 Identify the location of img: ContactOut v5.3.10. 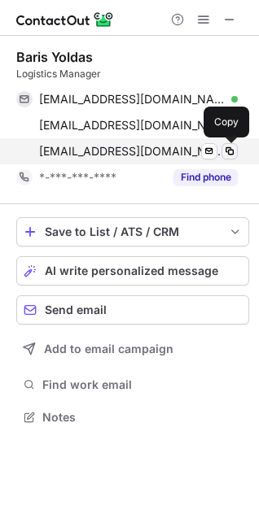
(65, 20).